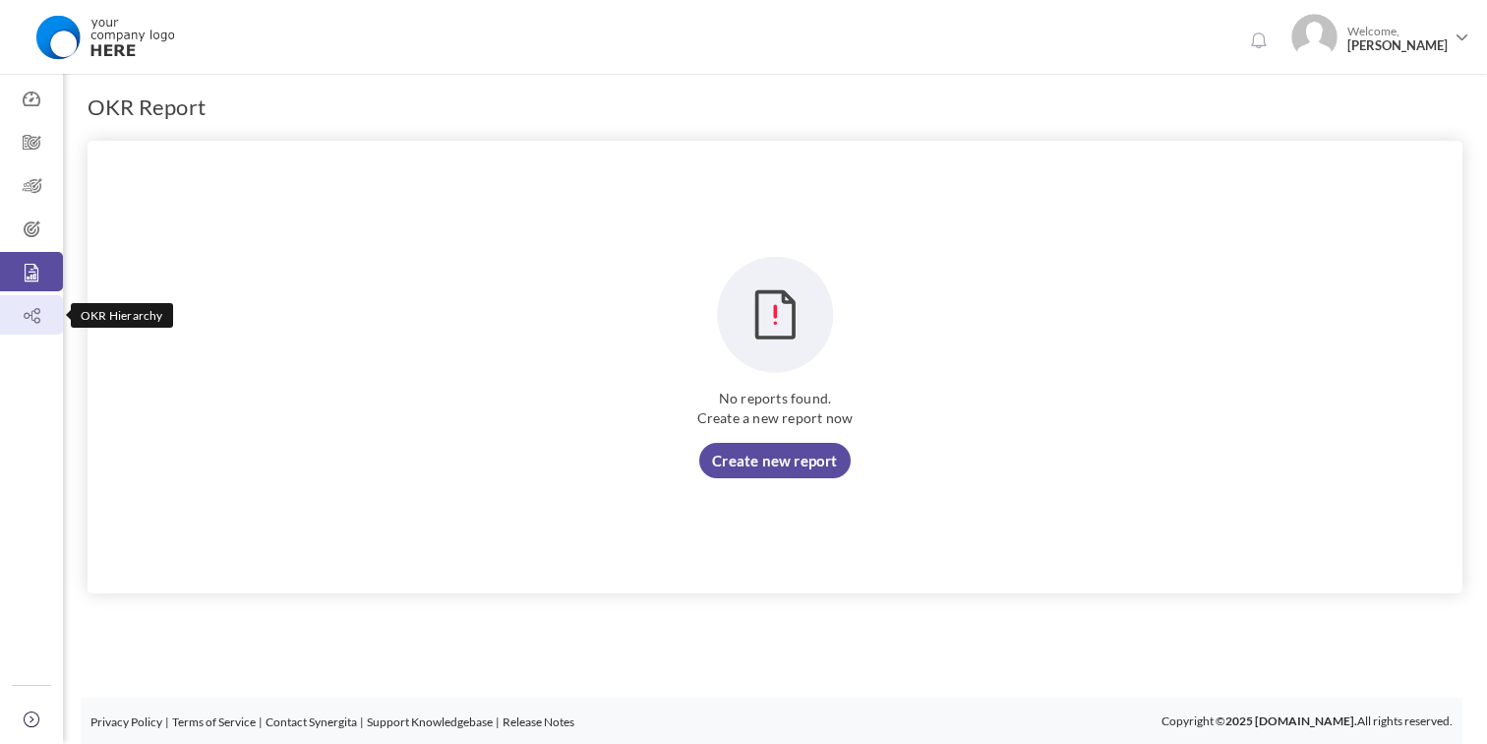  Describe the element at coordinates (213, 721) in the screenshot. I see `a: Terms of Service` at that location.